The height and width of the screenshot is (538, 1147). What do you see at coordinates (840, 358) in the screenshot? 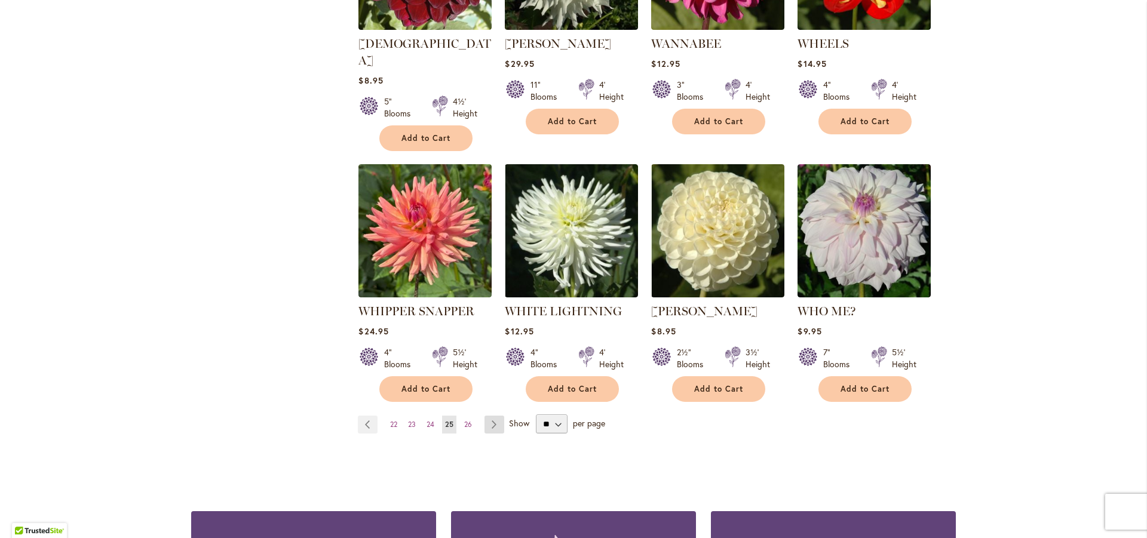
I see `div: 7" Blooms` at bounding box center [840, 358].